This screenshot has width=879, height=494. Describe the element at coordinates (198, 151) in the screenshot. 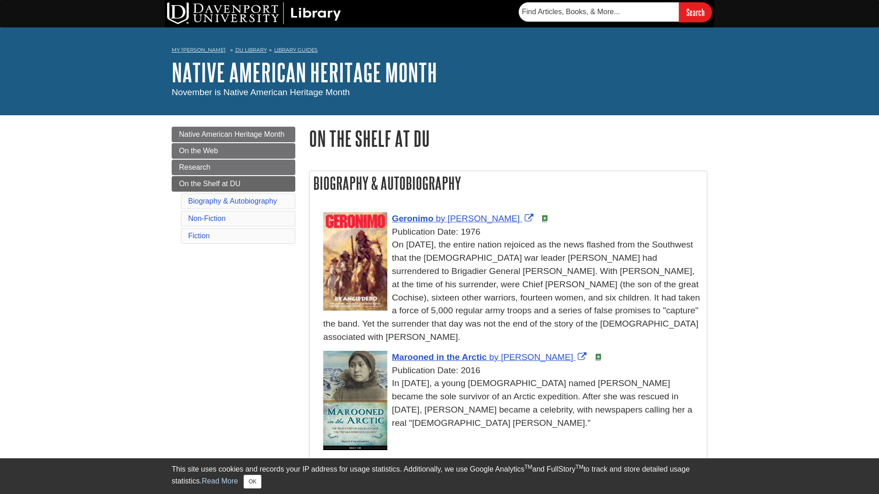

I see `span: On the Web` at that location.